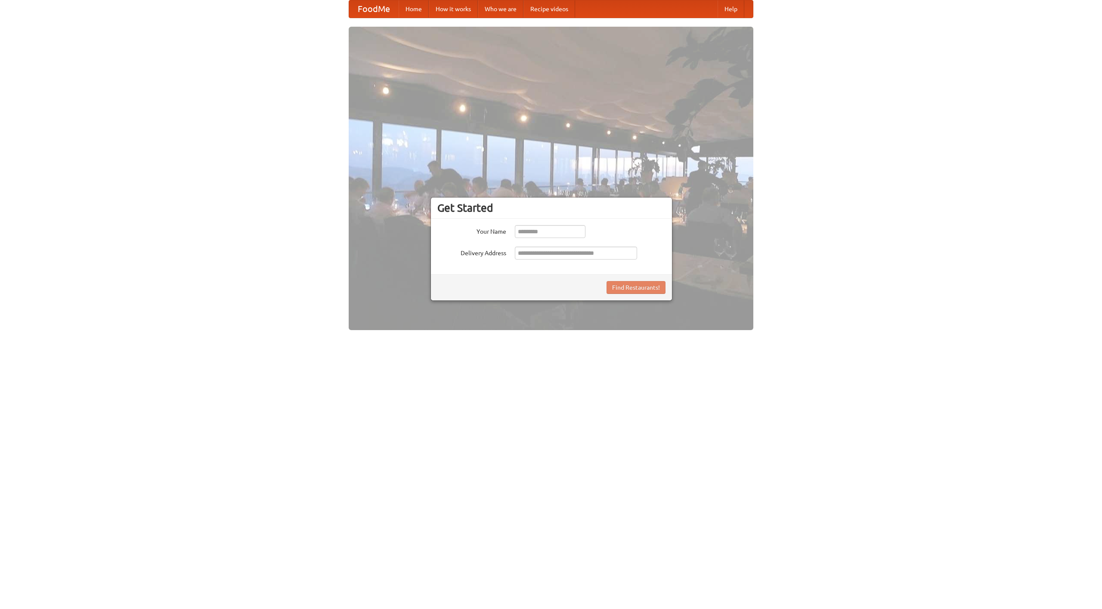 The width and height of the screenshot is (1102, 609). I want to click on a: Help, so click(731, 9).